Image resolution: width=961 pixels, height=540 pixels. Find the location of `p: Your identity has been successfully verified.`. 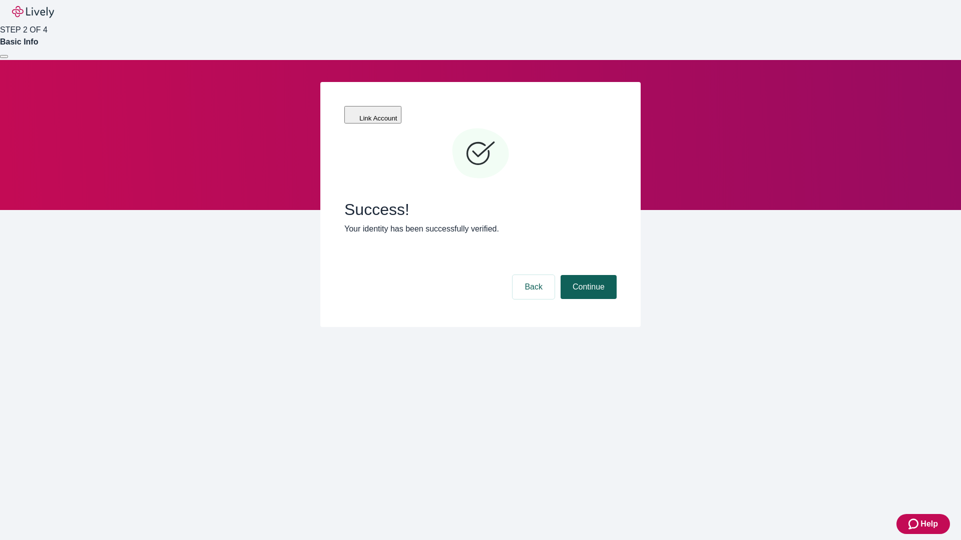

p: Your identity has been successfully verified. is located at coordinates (480, 229).